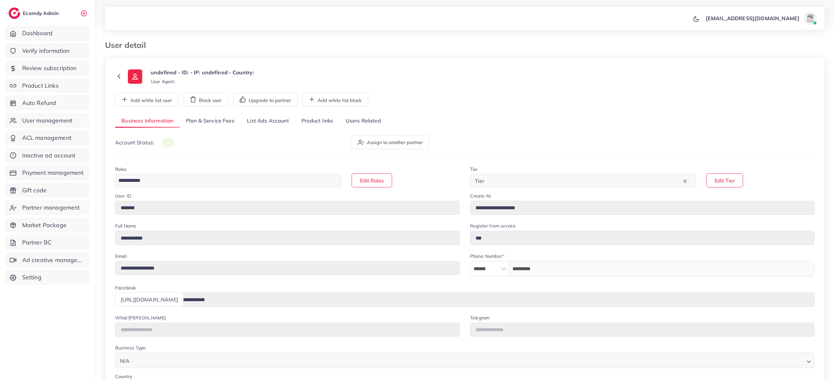 The width and height of the screenshot is (835, 381). Describe the element at coordinates (51, 208) in the screenshot. I see `span: Partner management` at that location.